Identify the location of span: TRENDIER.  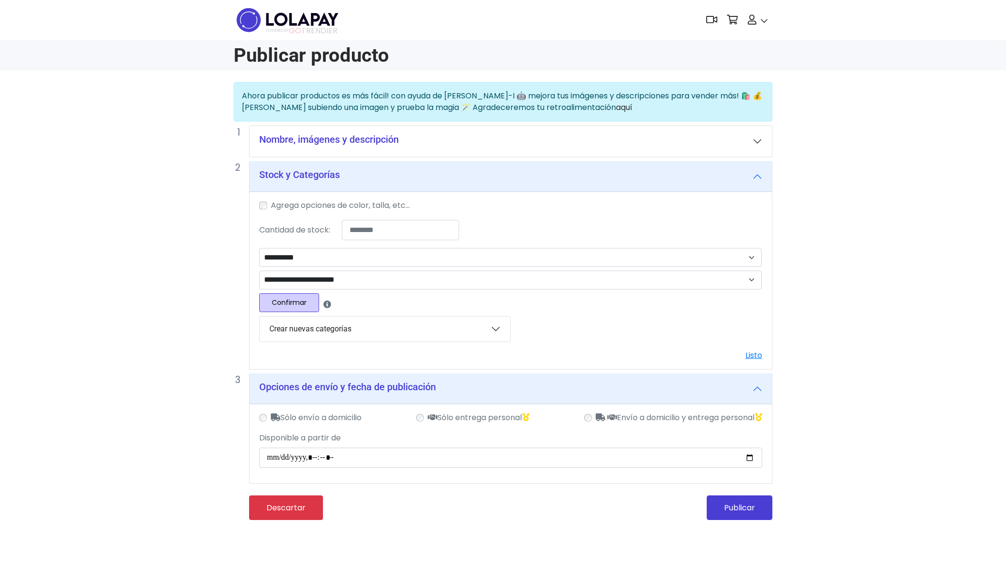
(302, 31).